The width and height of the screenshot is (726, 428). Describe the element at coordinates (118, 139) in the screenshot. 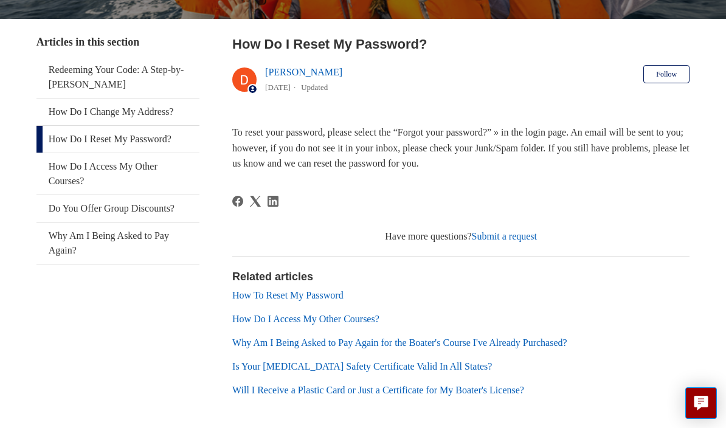

I see `a: How Do I Reset My Password?` at that location.